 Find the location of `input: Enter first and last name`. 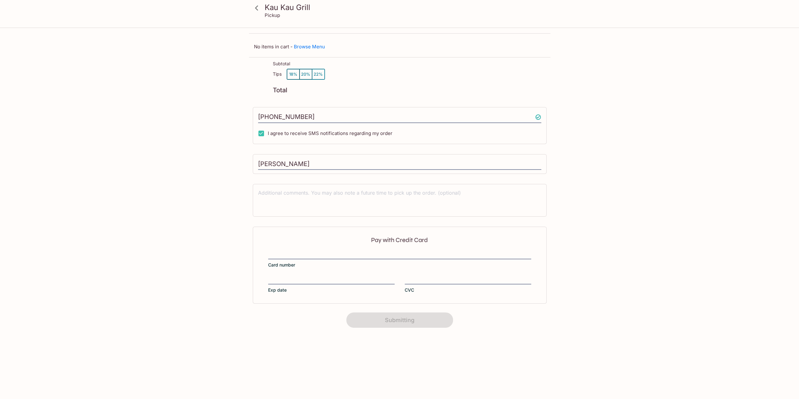

input: Enter first and last name is located at coordinates (399, 164).